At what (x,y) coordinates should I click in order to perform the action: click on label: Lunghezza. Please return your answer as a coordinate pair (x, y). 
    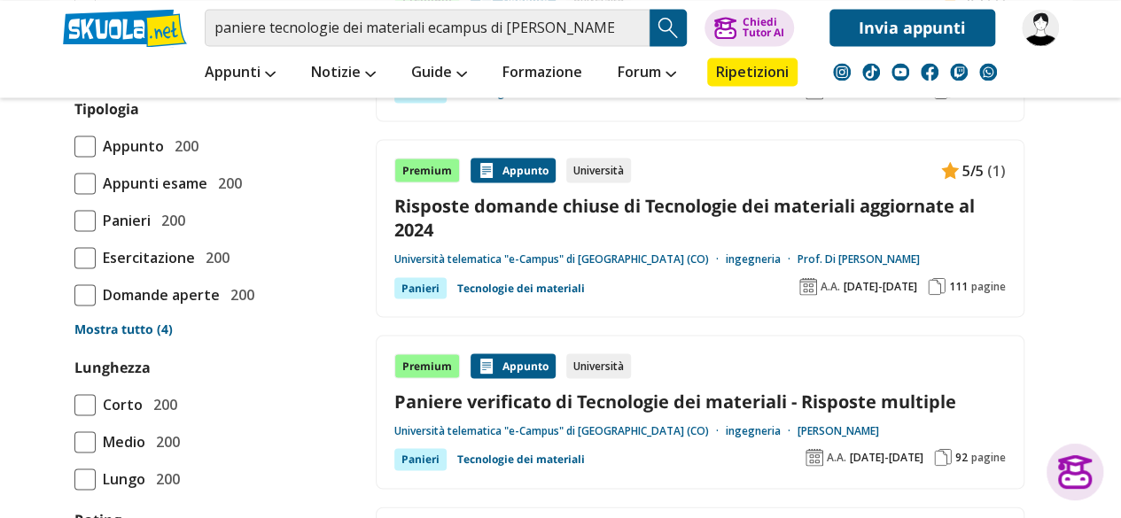
    Looking at the image, I should click on (112, 367).